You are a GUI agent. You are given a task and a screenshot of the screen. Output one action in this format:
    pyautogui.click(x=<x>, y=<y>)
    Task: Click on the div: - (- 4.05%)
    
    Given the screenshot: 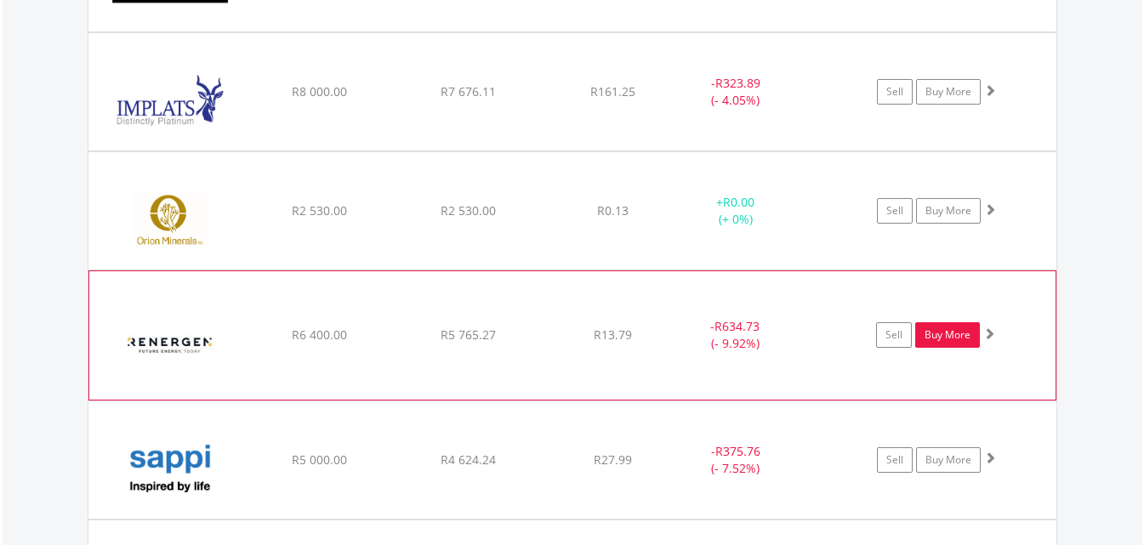 What is the action you would take?
    pyautogui.click(x=736, y=92)
    